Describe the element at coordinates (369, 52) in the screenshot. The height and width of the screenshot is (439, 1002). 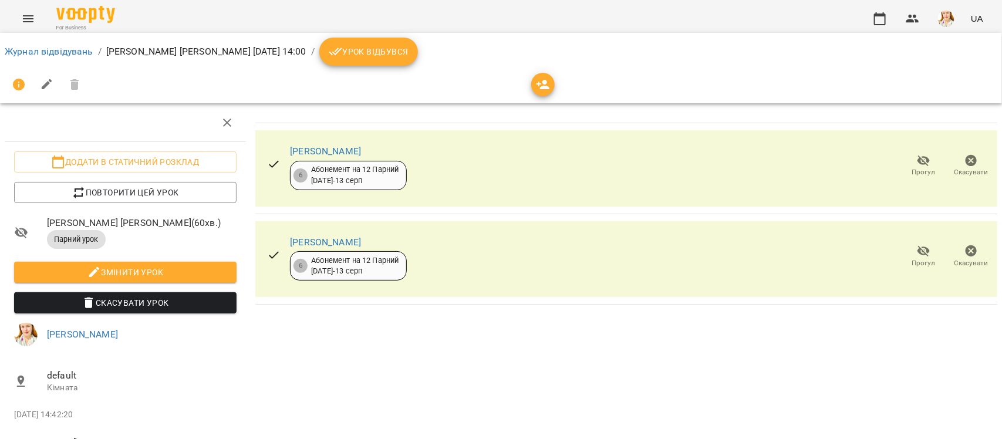
I see `button: Урок відбувся` at that location.